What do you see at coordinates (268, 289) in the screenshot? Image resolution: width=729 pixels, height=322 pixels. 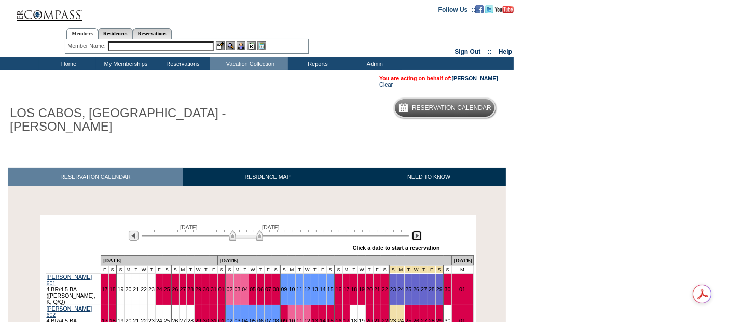 I see `a: 07` at bounding box center [268, 289].